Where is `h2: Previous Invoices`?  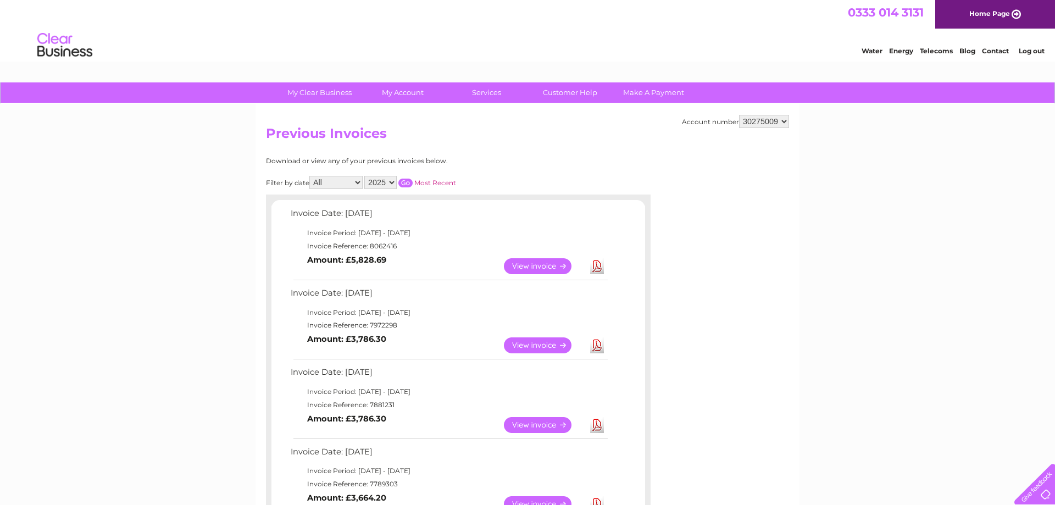 h2: Previous Invoices is located at coordinates (528, 136).